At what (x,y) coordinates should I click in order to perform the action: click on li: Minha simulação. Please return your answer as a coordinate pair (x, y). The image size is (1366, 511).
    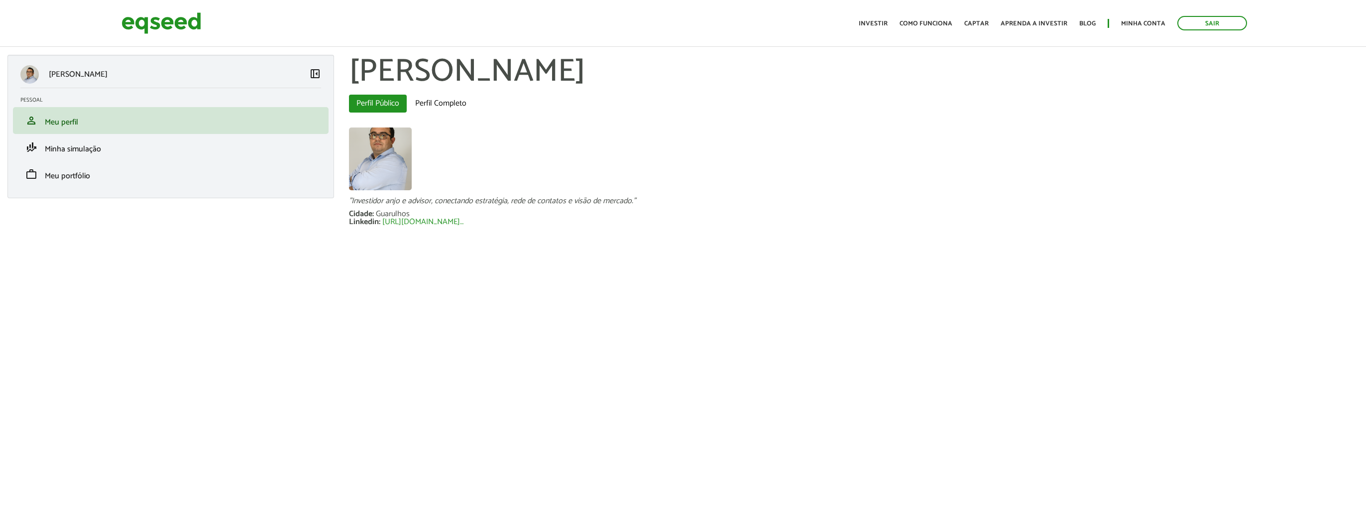
    Looking at the image, I should click on (171, 147).